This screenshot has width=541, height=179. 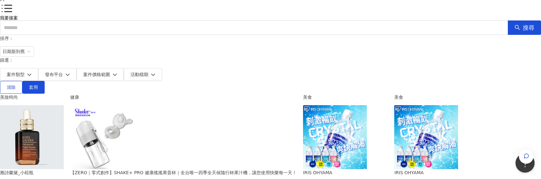 I want to click on span: 搜尋, so click(x=529, y=28).